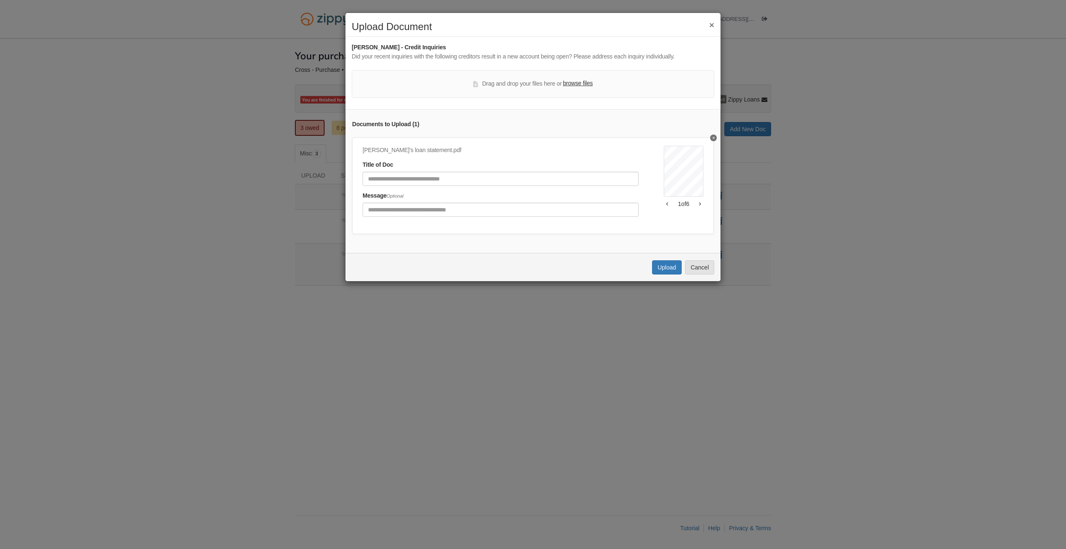 The image size is (1066, 549). What do you see at coordinates (533, 27) in the screenshot?
I see `h2: Upload Document` at bounding box center [533, 27].